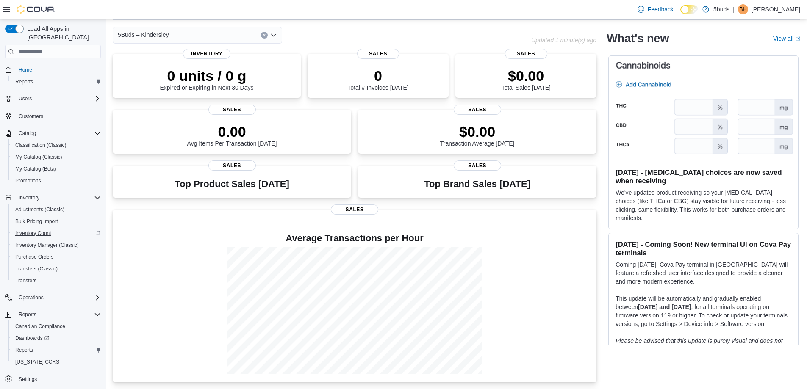 The width and height of the screenshot is (807, 389). What do you see at coordinates (47, 245) in the screenshot?
I see `span: Inventory Manager (Classic)` at bounding box center [47, 245].